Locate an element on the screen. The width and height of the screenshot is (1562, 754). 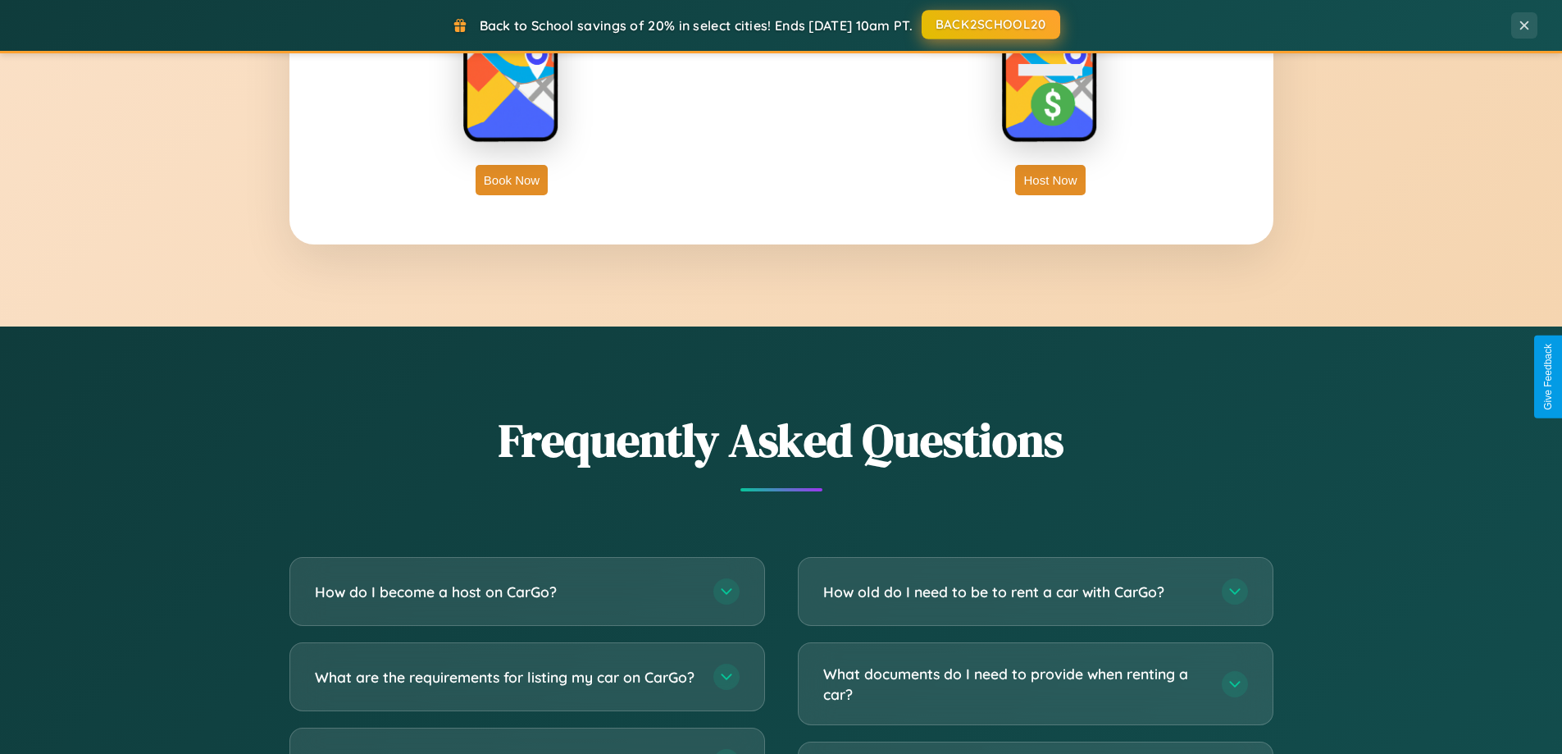
h3: How do I become a host on CarGo? is located at coordinates (506, 591).